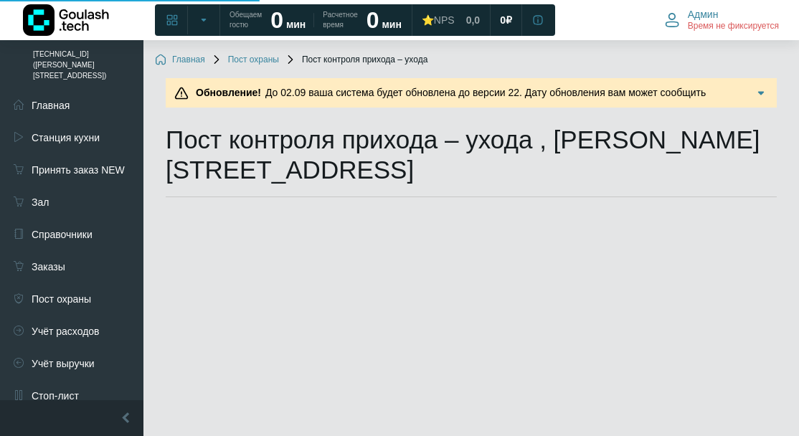 This screenshot has height=436, width=799. What do you see at coordinates (448, 100) in the screenshot?
I see `span: До 02.09 ваша система будет обновлена до версии 22. Дату обновления вам может сообщить поддержка....` at bounding box center [448, 100].